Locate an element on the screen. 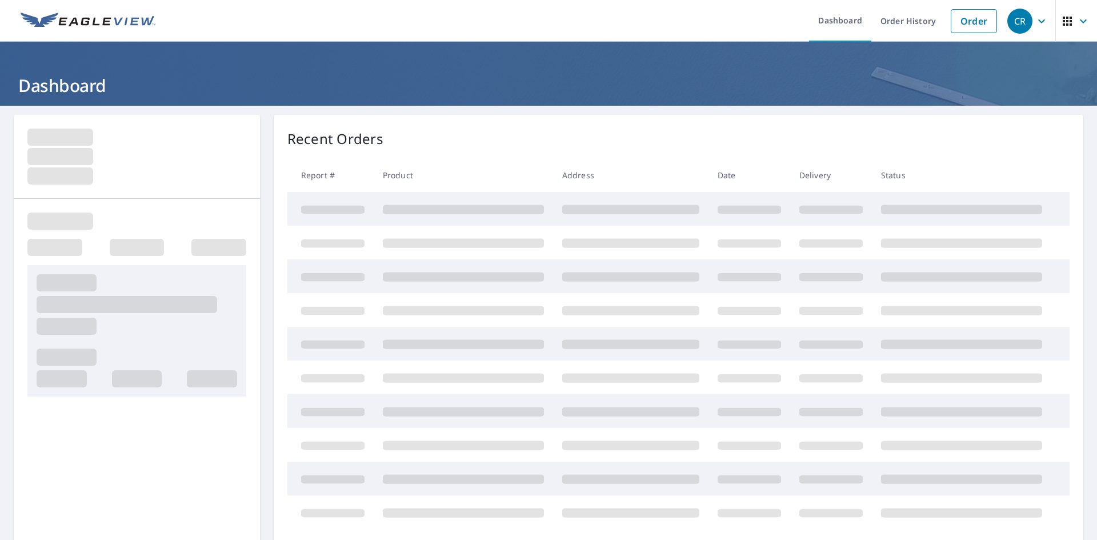 This screenshot has width=1097, height=540. img: EV Logo is located at coordinates (88, 21).